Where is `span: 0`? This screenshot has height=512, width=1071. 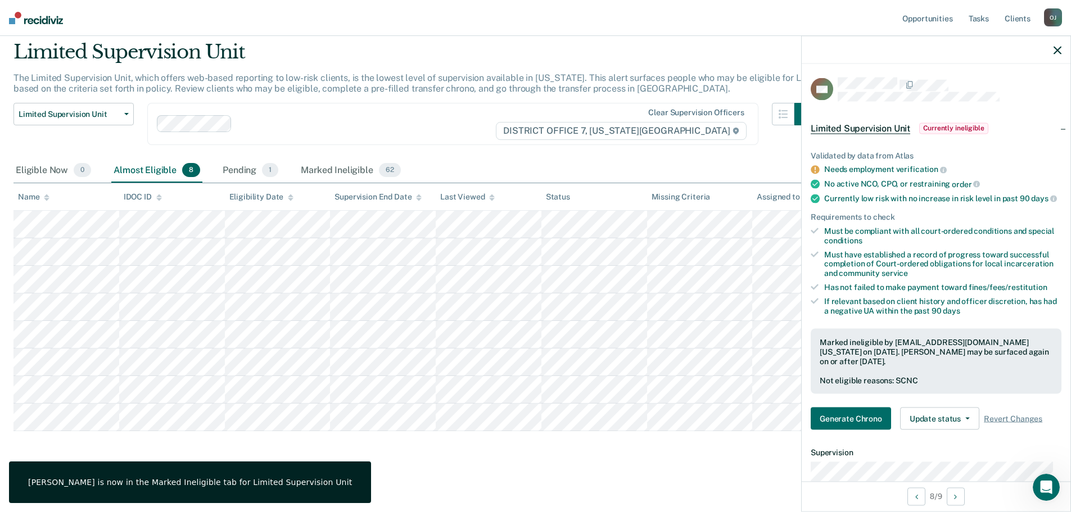
span: 0 is located at coordinates (82, 170).